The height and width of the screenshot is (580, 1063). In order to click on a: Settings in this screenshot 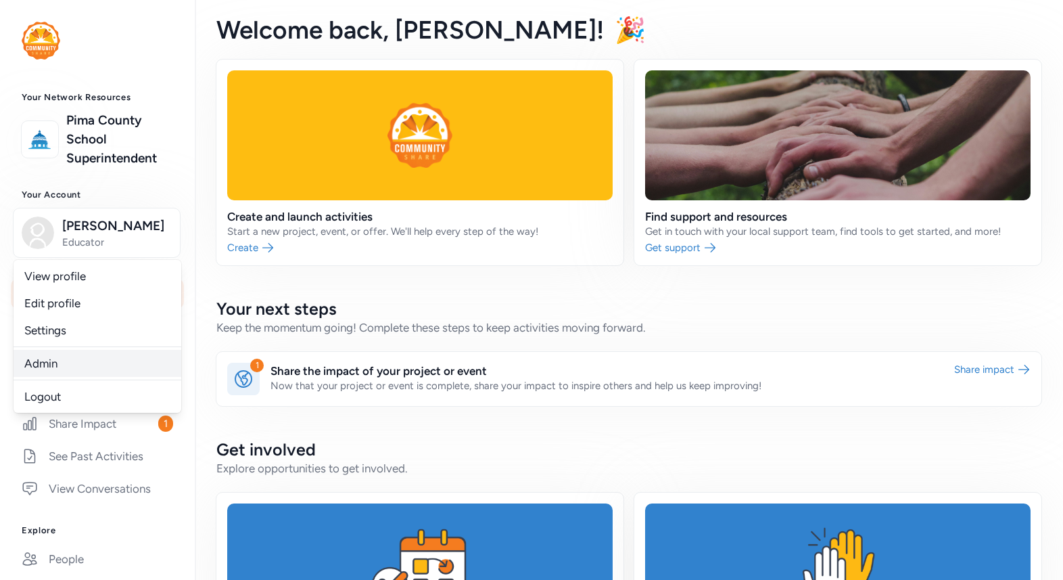, I will do `click(97, 330)`.